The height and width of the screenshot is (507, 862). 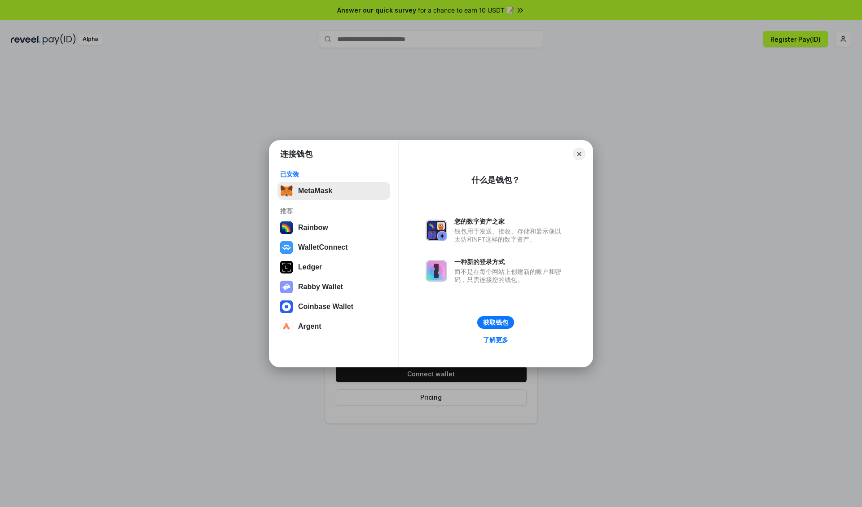 I want to click on img: svg+xml,%3Csvg%20fill%3D%22none%22%20height%3D%2233%22%20viewBox%3D%220%200%2035%2033%22%20width%..., so click(x=287, y=191).